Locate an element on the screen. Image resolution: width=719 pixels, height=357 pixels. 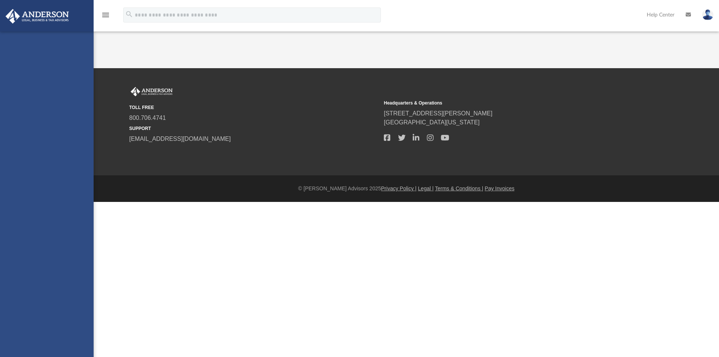
small: TOLL FREE is located at coordinates (254, 107).